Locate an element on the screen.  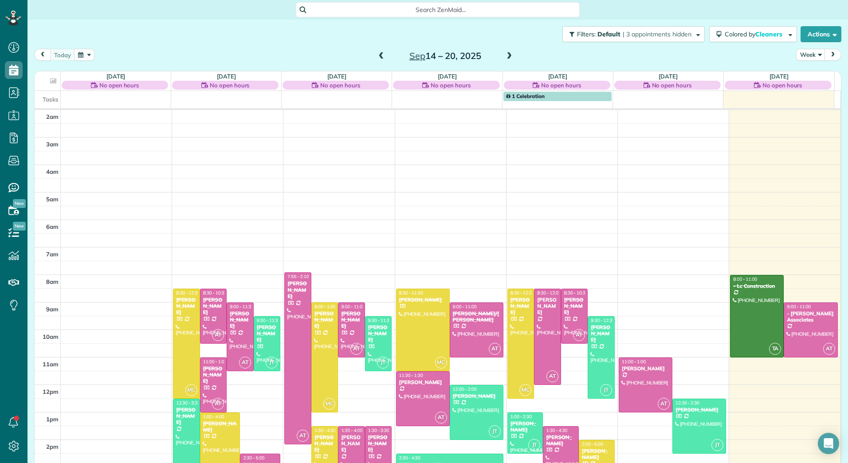
span: 7:55 - 2:10 is located at coordinates (298, 276).